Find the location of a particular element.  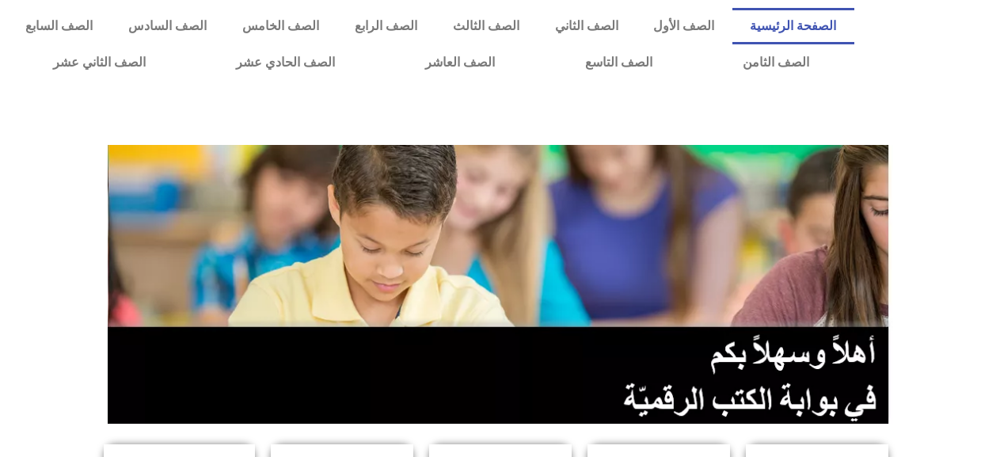

a: الصف الخامس is located at coordinates (281, 26).